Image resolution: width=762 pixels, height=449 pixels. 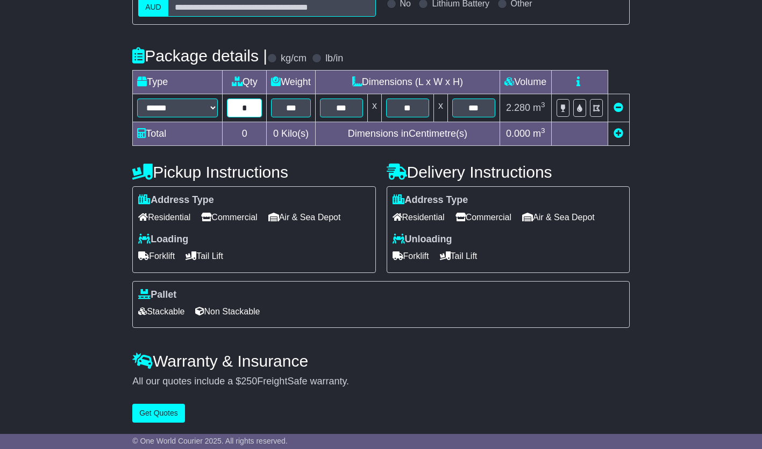 I want to click on span: Stackable, so click(x=161, y=311).